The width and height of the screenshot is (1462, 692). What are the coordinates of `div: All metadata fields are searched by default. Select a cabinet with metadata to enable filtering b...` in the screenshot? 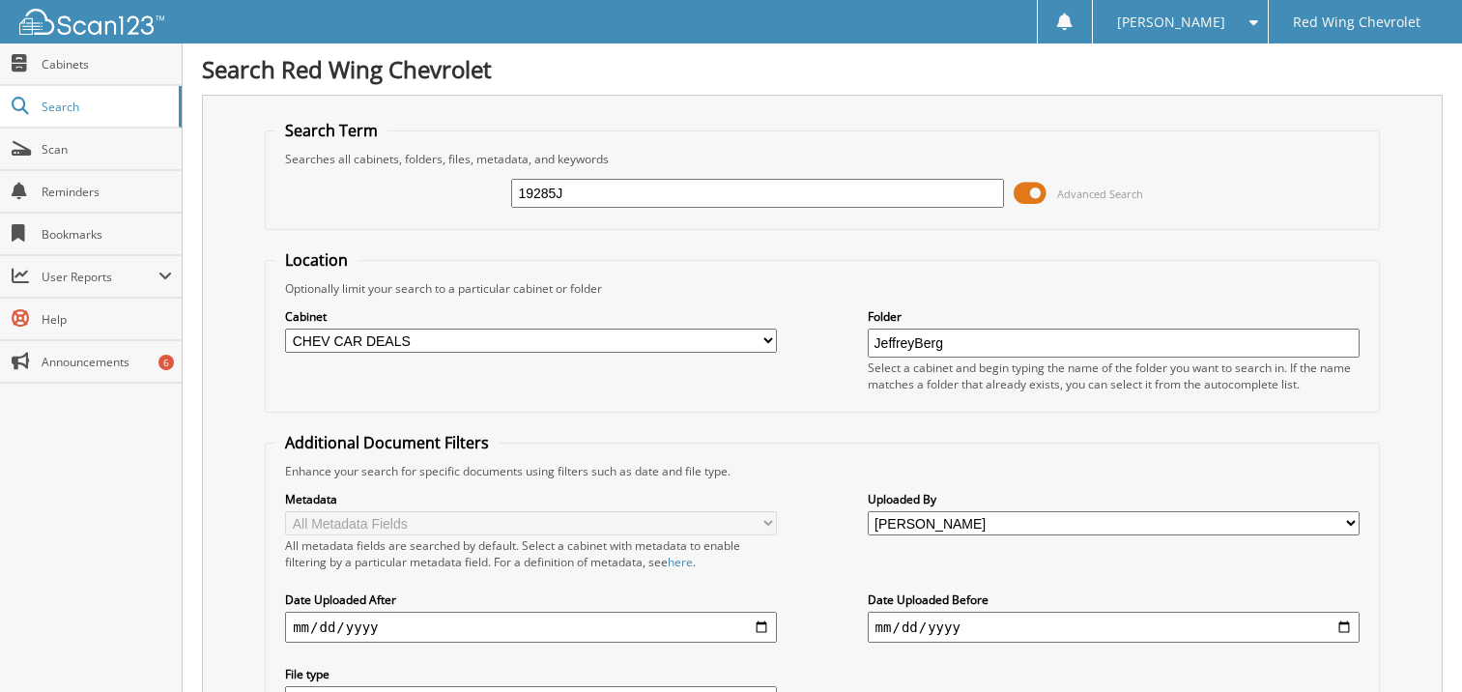 It's located at (531, 554).